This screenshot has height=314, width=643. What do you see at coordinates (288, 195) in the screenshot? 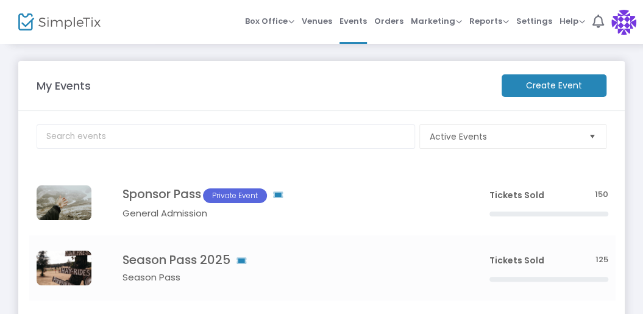
I see `h4: Sponsor Pass` at bounding box center [288, 195].